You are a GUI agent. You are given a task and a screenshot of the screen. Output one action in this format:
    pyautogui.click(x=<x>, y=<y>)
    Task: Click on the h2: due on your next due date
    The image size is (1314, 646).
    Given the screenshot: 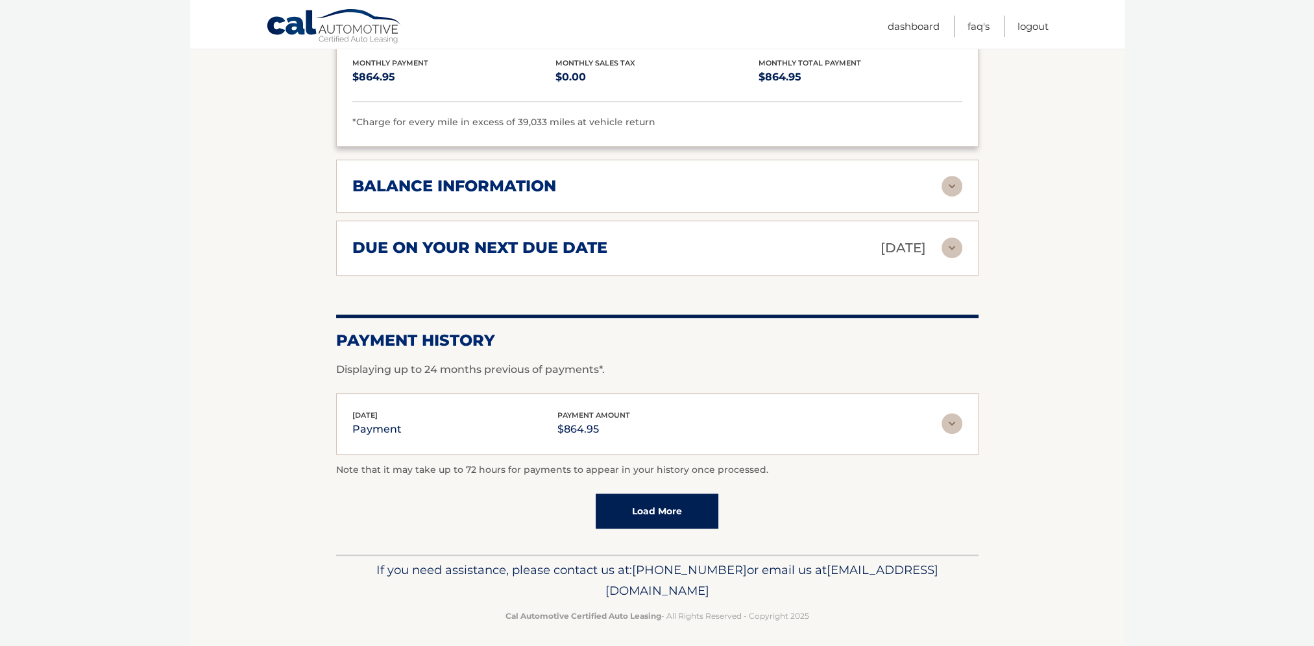 What is the action you would take?
    pyautogui.click(x=480, y=248)
    